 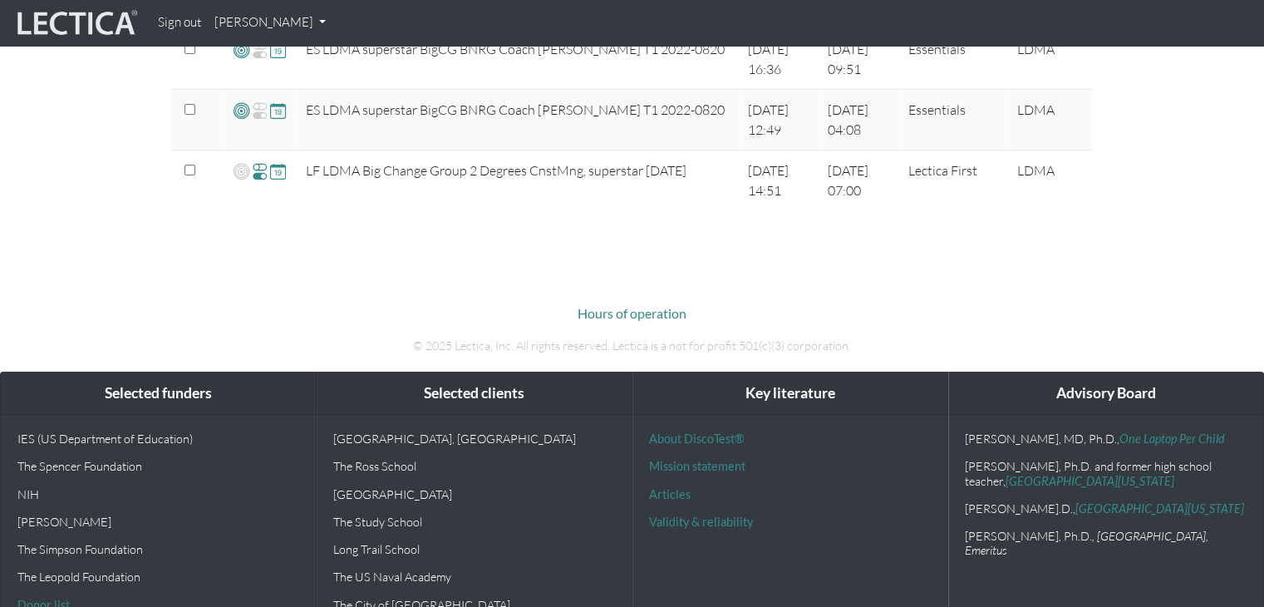 What do you see at coordinates (158, 465) in the screenshot?
I see `p: The Spencer Foundation` at bounding box center [158, 465].